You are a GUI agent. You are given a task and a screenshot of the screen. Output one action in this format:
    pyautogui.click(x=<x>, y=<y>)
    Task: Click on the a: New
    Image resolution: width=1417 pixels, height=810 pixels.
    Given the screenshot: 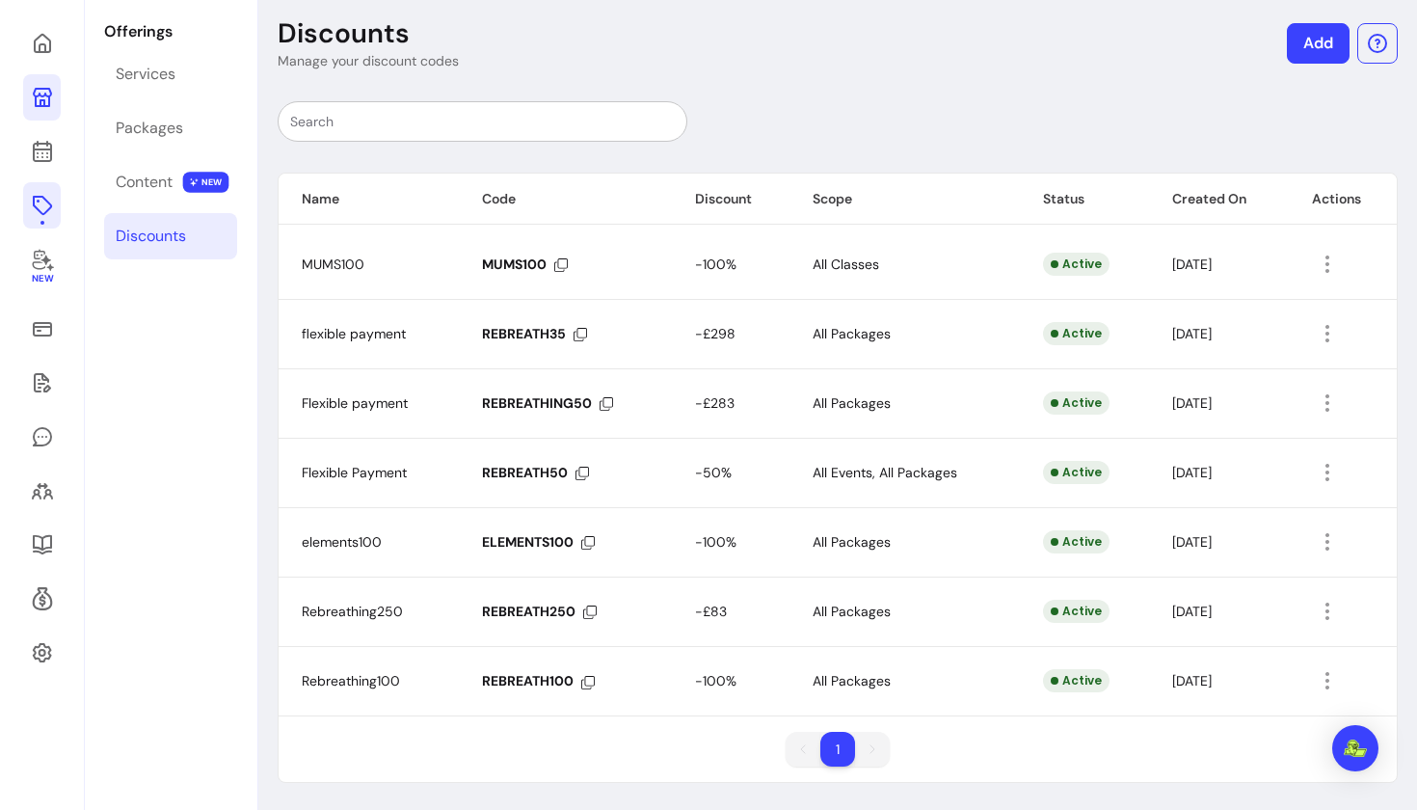 What is the action you would take?
    pyautogui.click(x=41, y=267)
    